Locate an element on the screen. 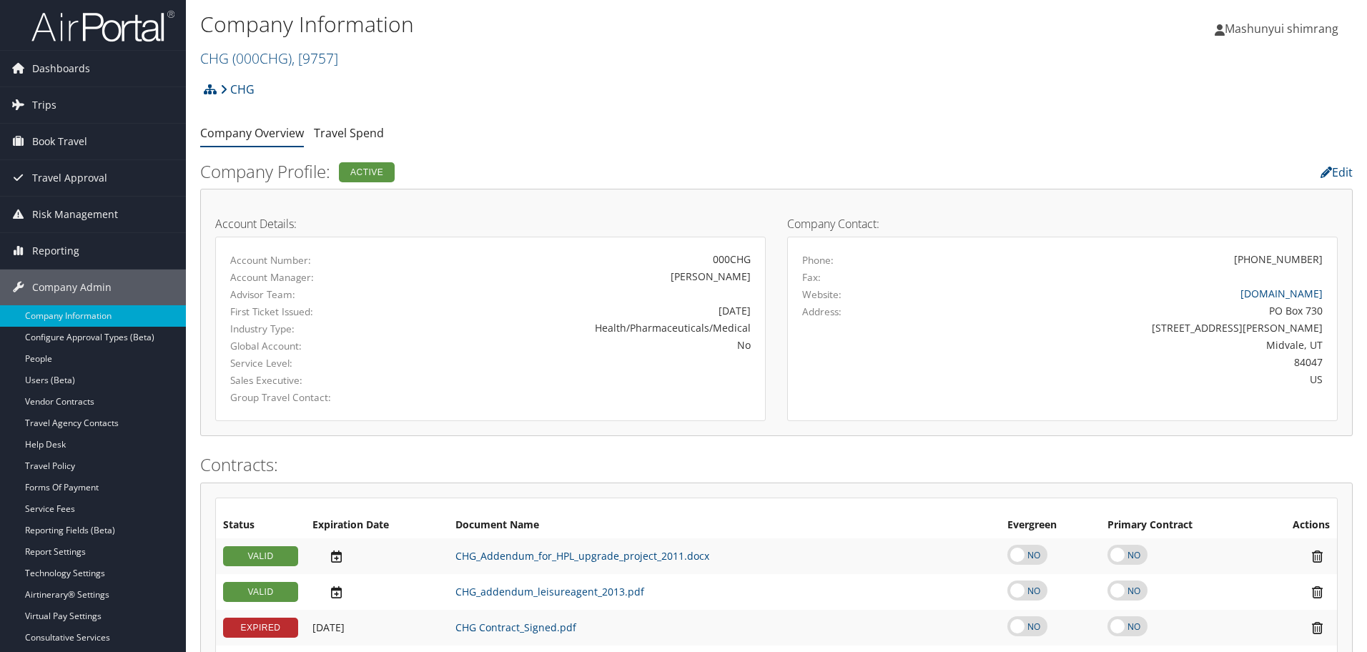 The width and height of the screenshot is (1367, 652). span: Mashunyui shimrang is located at coordinates (1281, 29).